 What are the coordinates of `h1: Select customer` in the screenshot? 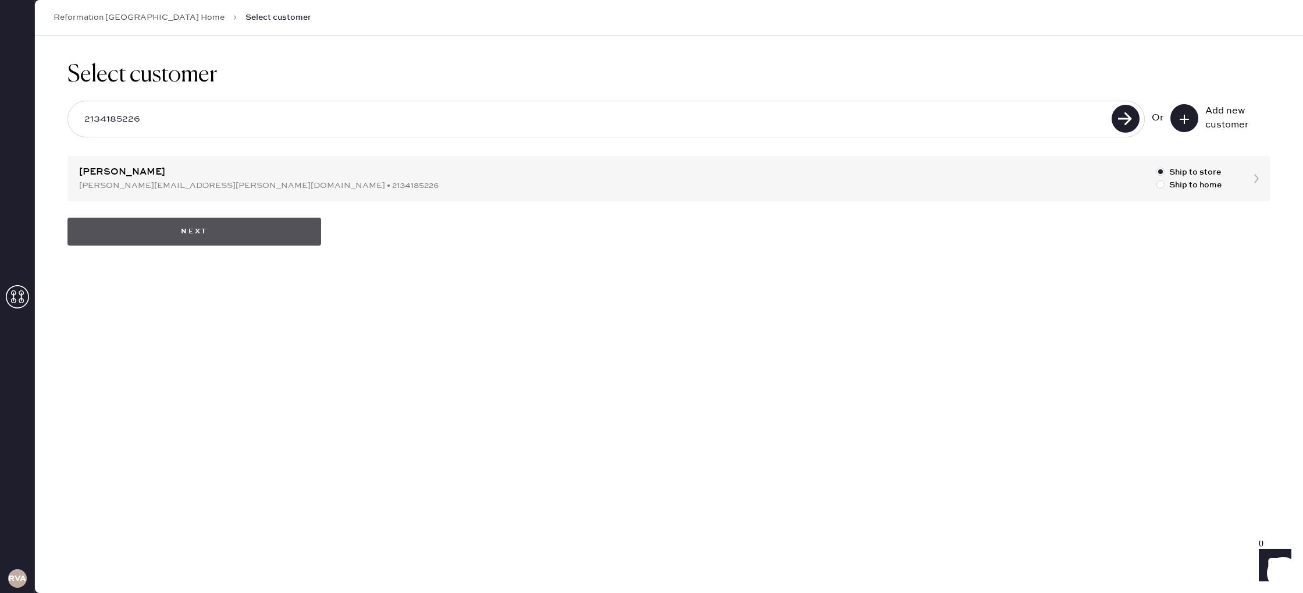 It's located at (669, 75).